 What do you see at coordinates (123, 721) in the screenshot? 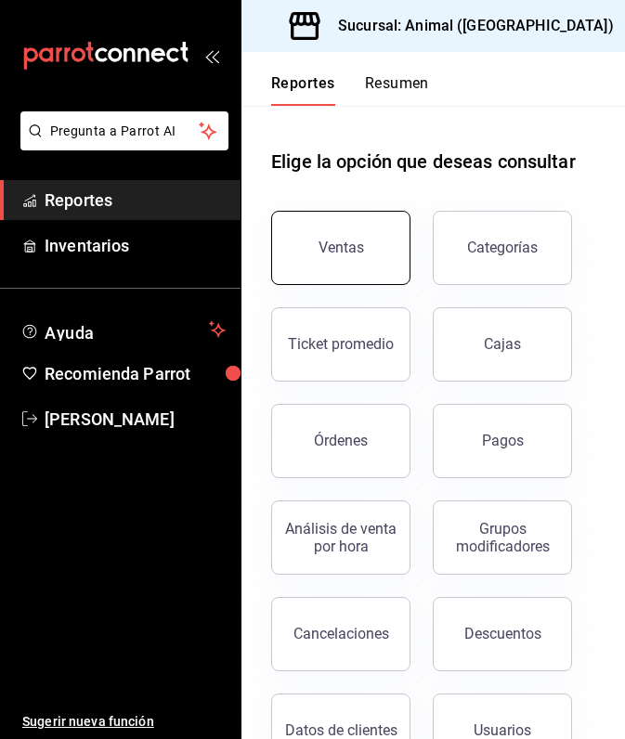
I see `span: Sugerir nueva función` at bounding box center [123, 721].